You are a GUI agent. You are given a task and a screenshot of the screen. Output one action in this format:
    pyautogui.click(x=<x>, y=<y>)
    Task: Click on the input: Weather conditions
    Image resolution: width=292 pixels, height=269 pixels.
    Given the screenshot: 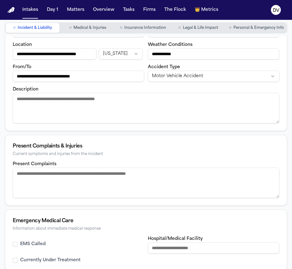 What is the action you would take?
    pyautogui.click(x=213, y=54)
    